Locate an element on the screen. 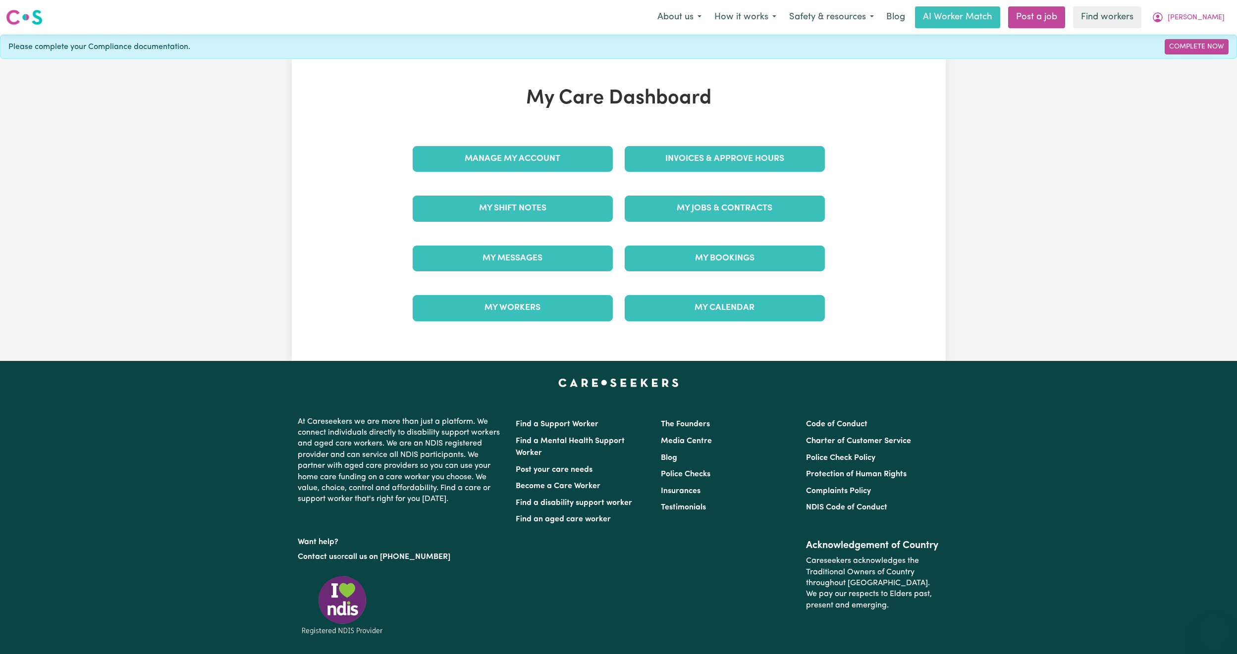  a: AI Worker Match is located at coordinates (957, 17).